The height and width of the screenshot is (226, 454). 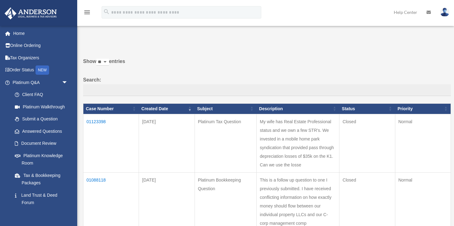 I want to click on td: 01123398, so click(x=111, y=143).